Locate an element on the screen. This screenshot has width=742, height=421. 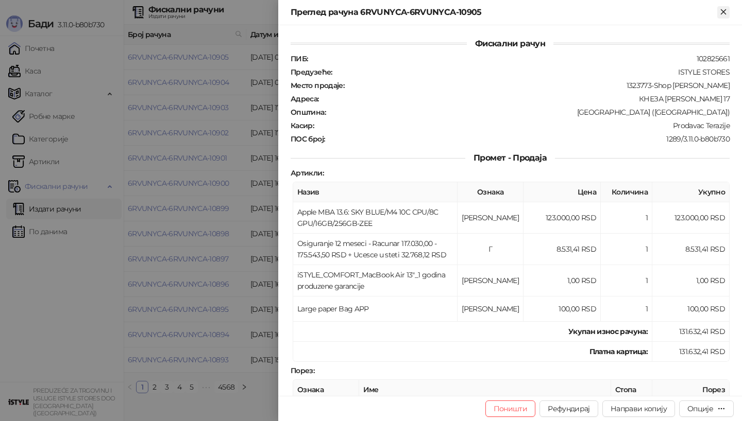
button: Опције is located at coordinates (706, 409).